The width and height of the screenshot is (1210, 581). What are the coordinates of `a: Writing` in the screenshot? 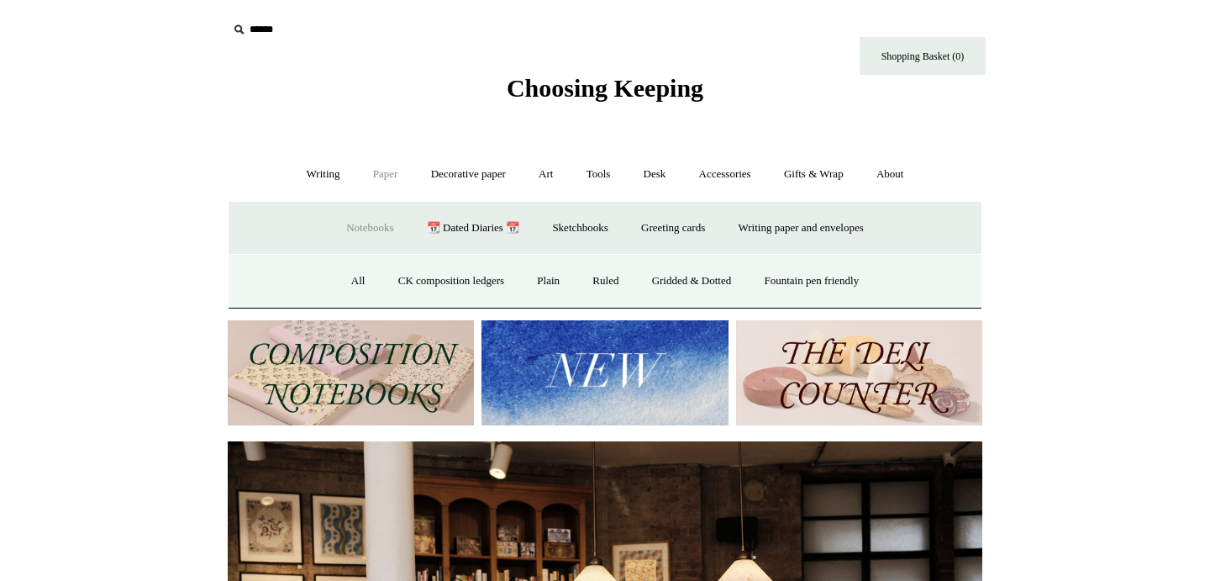 It's located at (323, 174).